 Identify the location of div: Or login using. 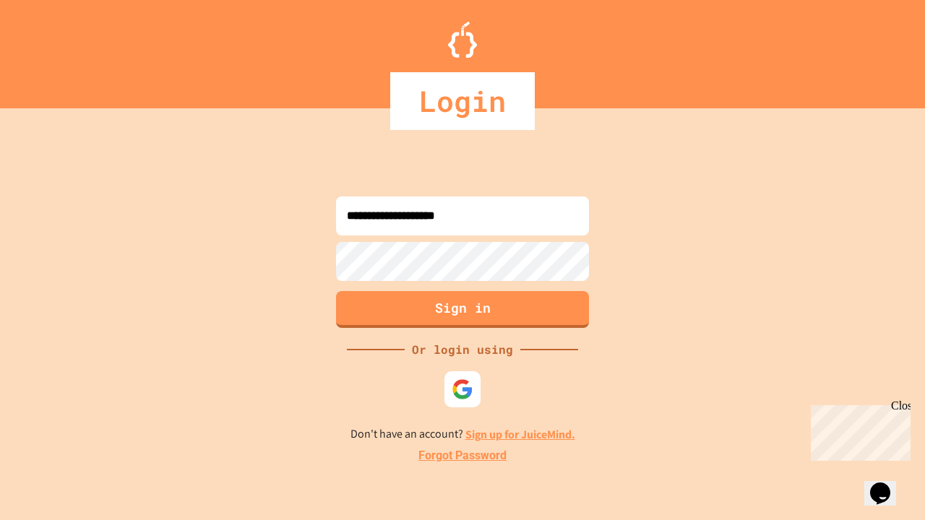
(462, 350).